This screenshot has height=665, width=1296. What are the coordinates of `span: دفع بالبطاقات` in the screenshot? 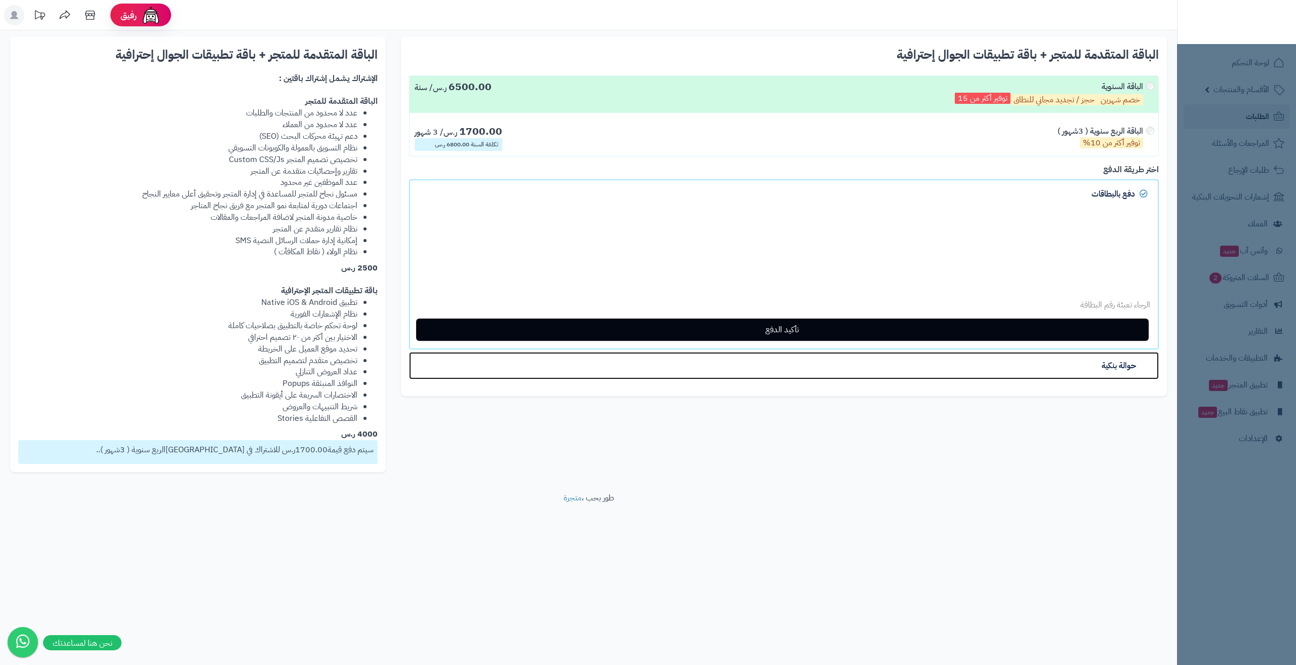 It's located at (1113, 194).